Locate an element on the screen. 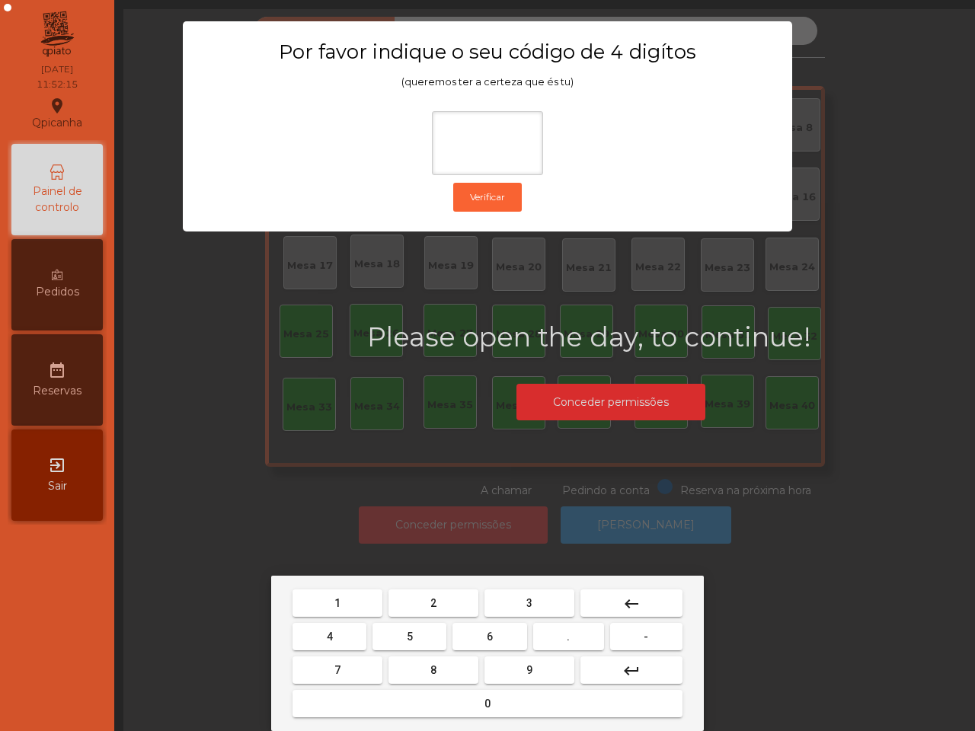 The height and width of the screenshot is (731, 975). span: 5 is located at coordinates (410, 637).